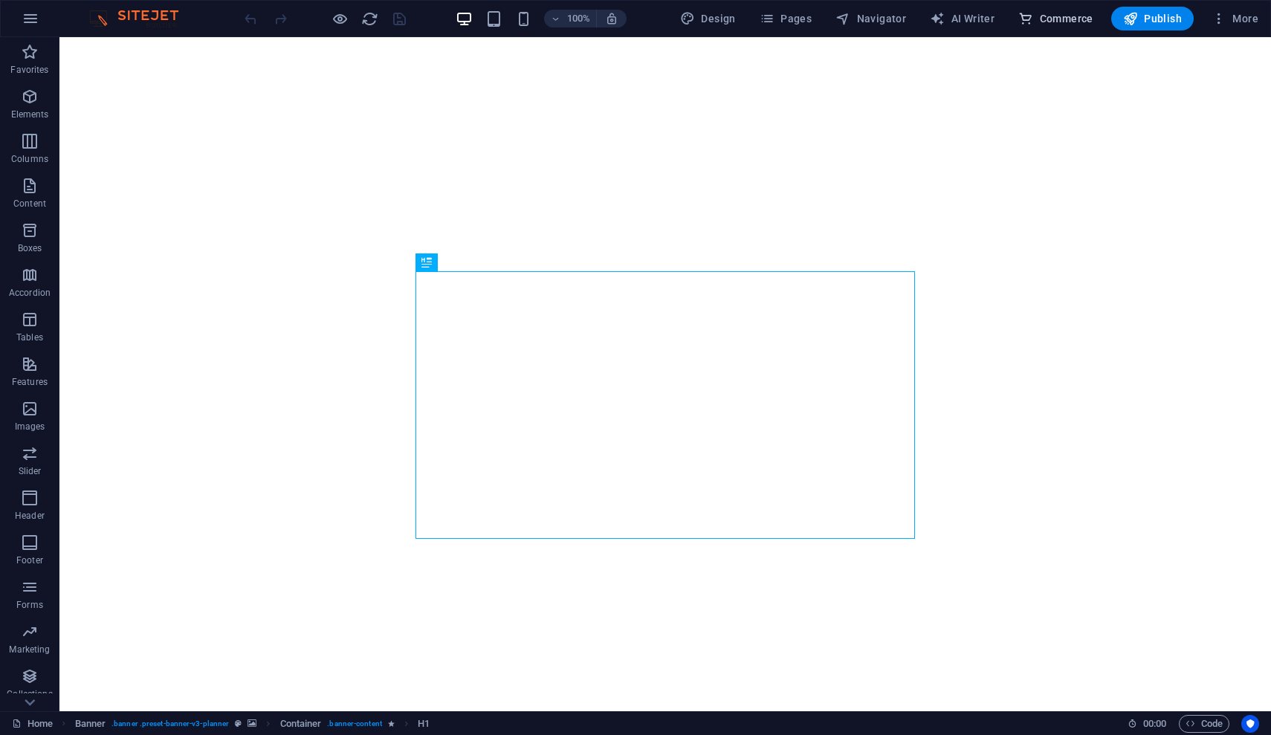  What do you see at coordinates (870, 19) in the screenshot?
I see `span: Navigator` at bounding box center [870, 19].